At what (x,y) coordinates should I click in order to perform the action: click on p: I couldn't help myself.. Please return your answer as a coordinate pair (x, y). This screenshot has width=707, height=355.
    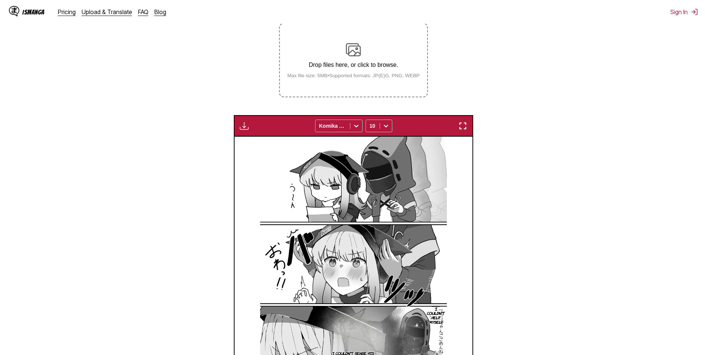
    Looking at the image, I should click on (436, 315).